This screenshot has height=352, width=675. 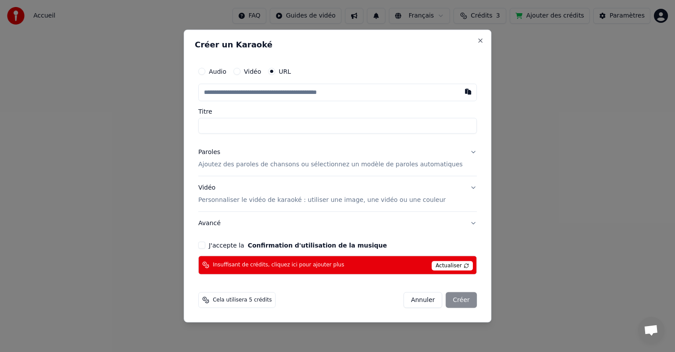 What do you see at coordinates (423, 300) in the screenshot?
I see `button: Annuler` at bounding box center [423, 300].